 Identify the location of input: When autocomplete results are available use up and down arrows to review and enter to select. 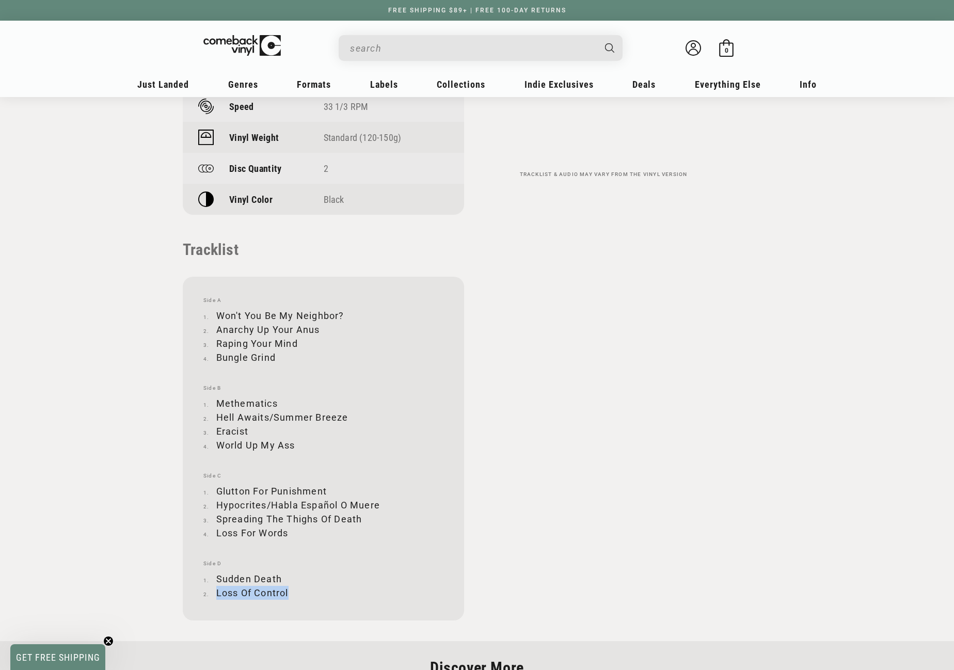
(473, 48).